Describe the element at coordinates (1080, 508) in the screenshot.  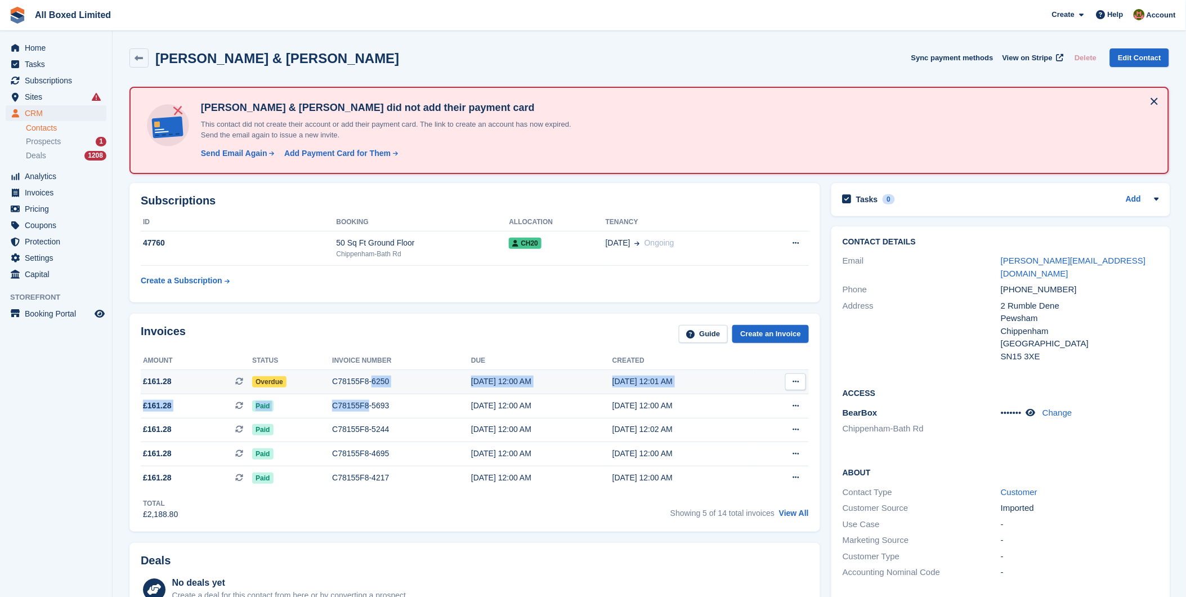
I see `div: Imported` at that location.